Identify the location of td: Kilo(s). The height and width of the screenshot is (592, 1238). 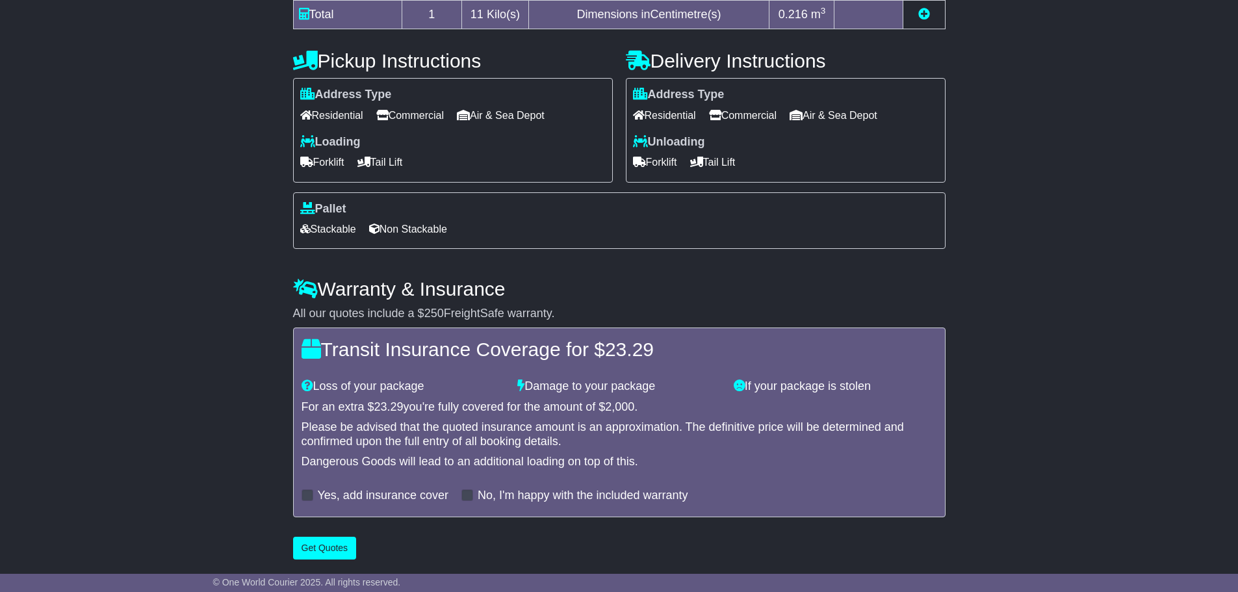
(495, 15).